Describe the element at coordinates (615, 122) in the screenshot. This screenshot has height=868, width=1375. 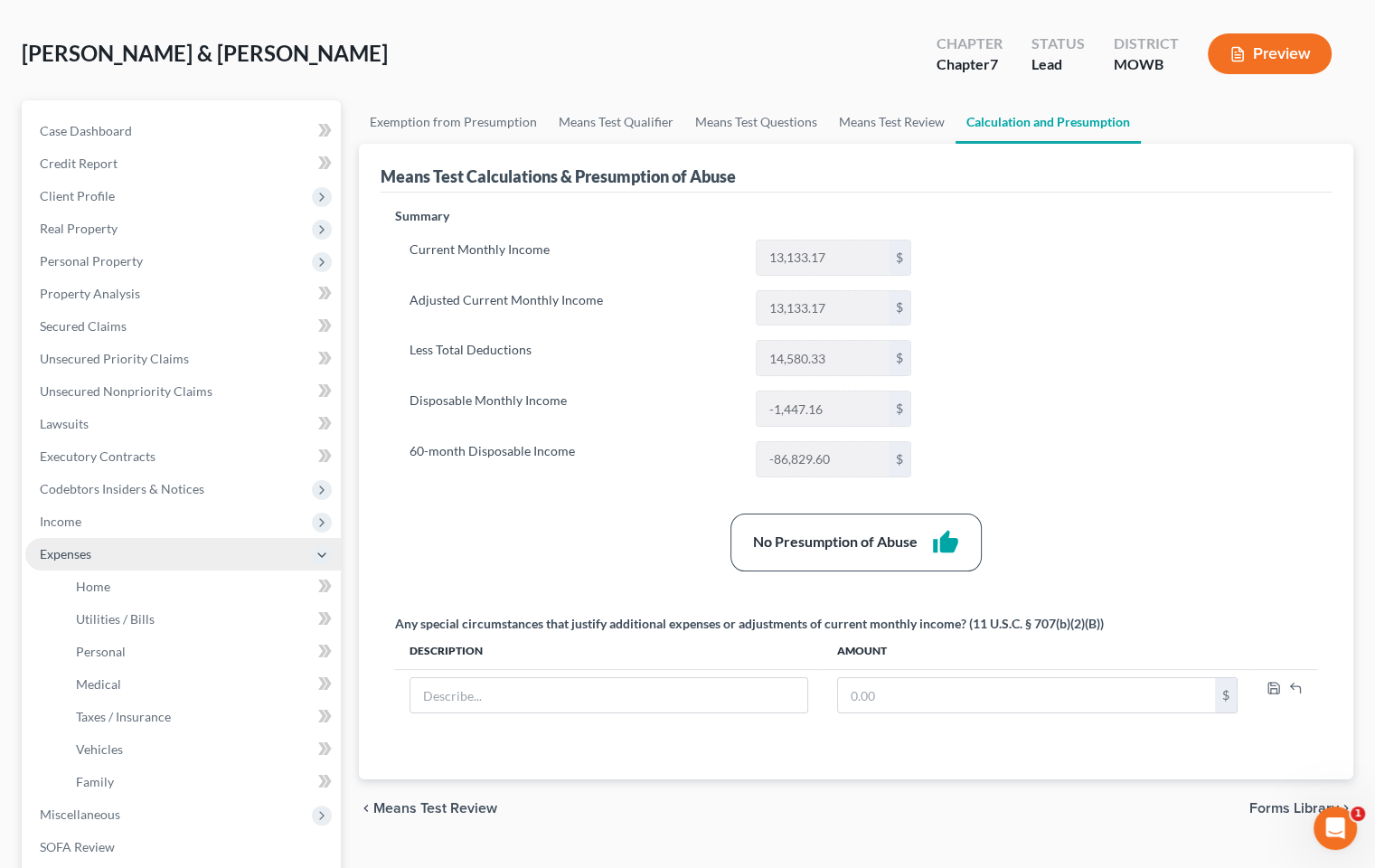
I see `a: Means Test Qualifier` at that location.